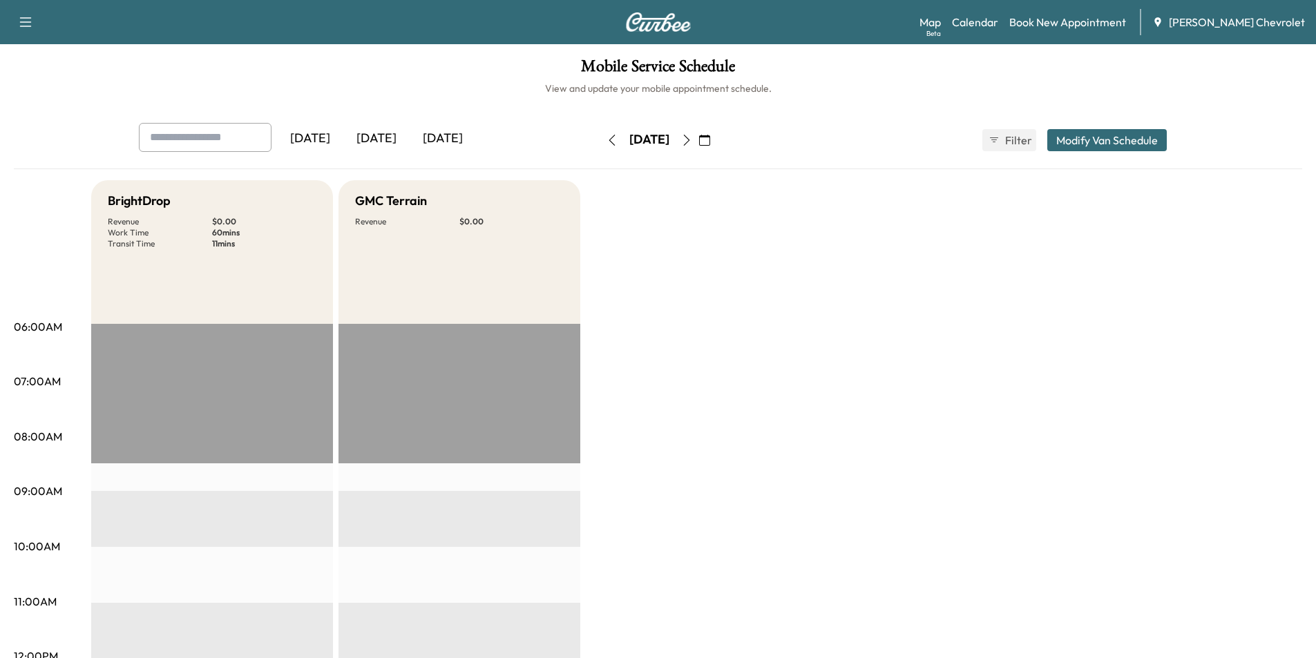 This screenshot has width=1316, height=658. I want to click on h1: Mobile Service Schedule, so click(658, 70).